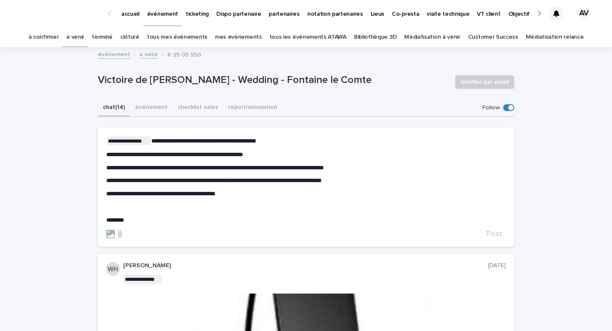  I want to click on div: AV, so click(584, 14).